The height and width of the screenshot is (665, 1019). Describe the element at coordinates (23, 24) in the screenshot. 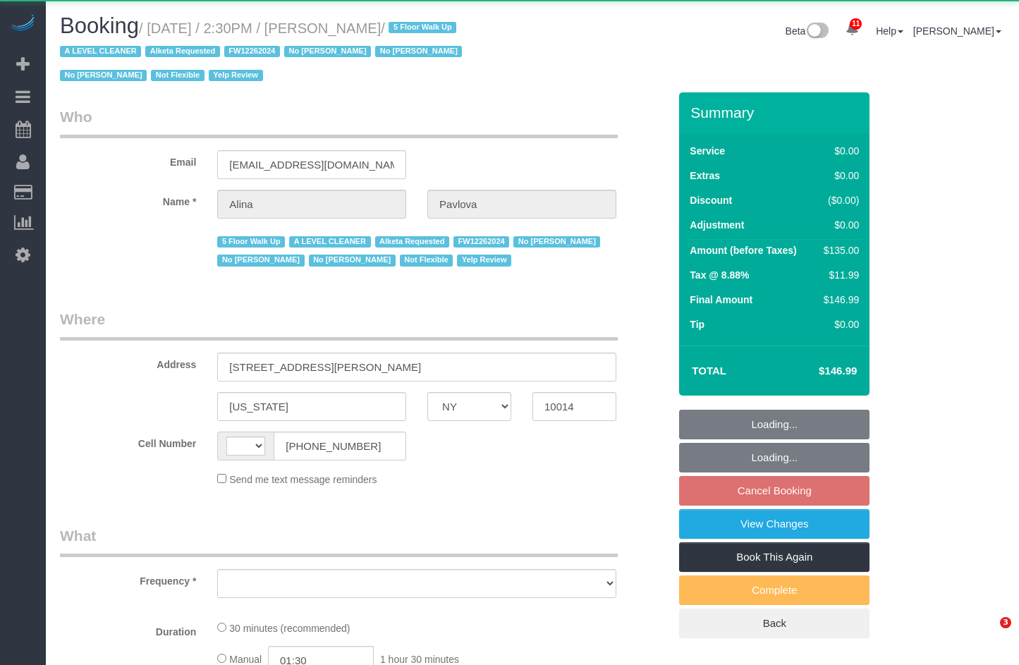

I see `a: Automaid Logo` at that location.